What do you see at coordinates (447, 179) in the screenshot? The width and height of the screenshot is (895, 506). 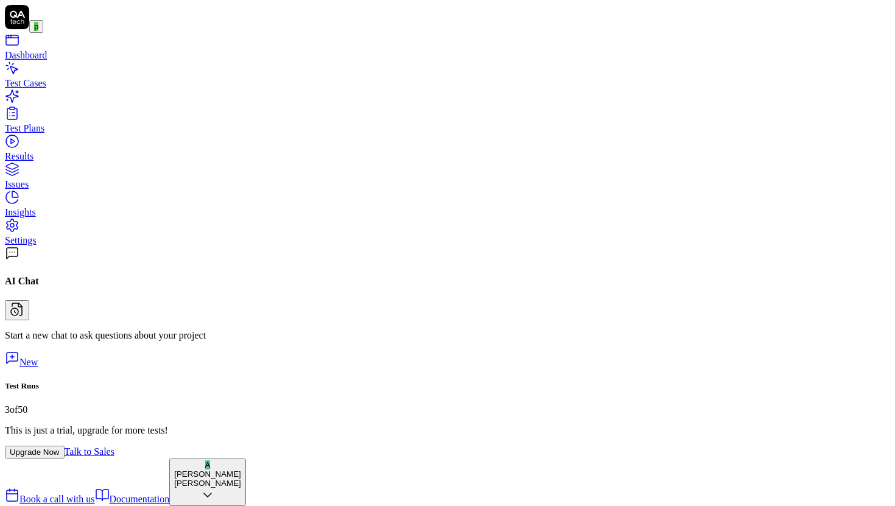 I see `a: Issues` at bounding box center [447, 179].